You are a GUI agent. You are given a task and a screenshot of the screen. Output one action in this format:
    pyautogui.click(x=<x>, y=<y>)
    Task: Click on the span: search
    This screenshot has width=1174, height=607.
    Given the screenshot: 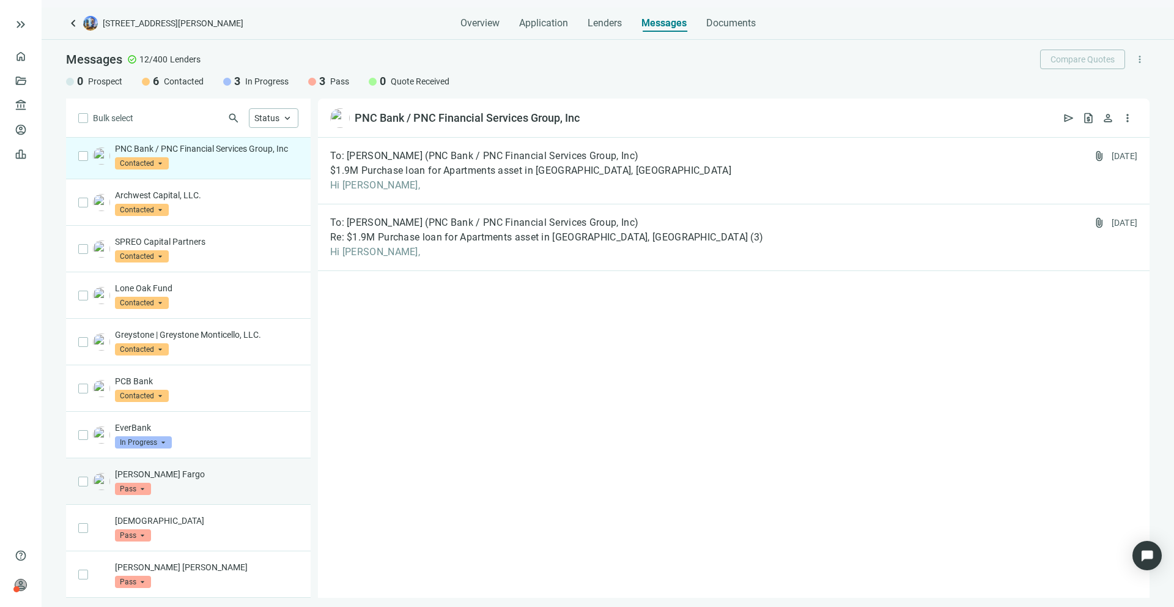 What is the action you would take?
    pyautogui.click(x=234, y=118)
    